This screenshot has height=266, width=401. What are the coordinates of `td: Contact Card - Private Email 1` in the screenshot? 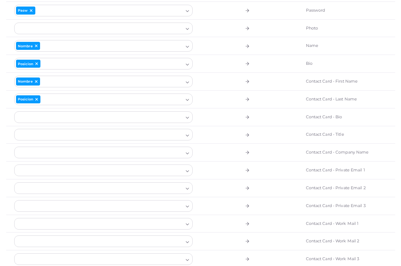 It's located at (339, 171).